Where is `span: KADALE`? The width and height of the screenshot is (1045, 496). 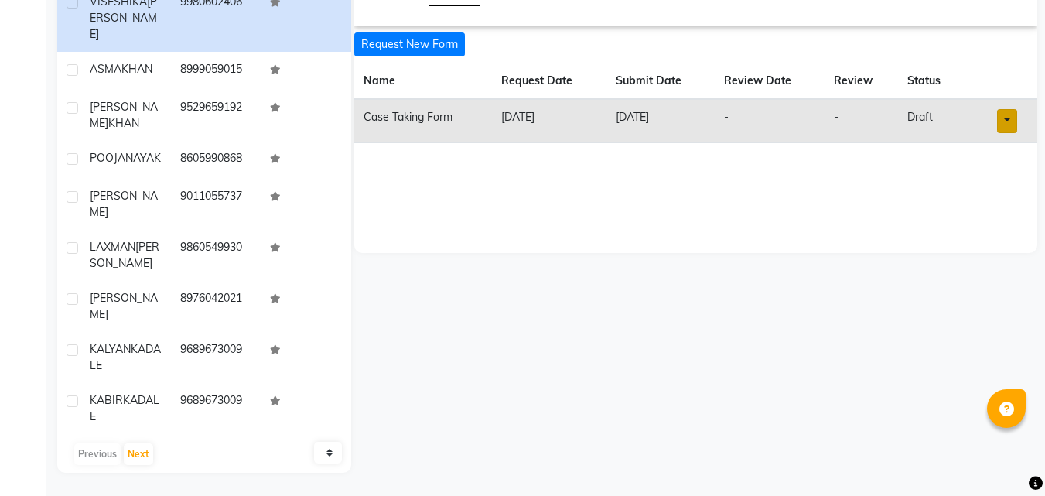 span: KADALE is located at coordinates (125, 408).